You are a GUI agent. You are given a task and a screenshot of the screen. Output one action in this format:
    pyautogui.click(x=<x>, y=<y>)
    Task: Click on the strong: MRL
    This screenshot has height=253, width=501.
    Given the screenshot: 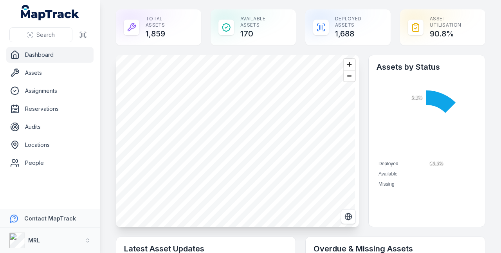 What is the action you would take?
    pyautogui.click(x=34, y=240)
    